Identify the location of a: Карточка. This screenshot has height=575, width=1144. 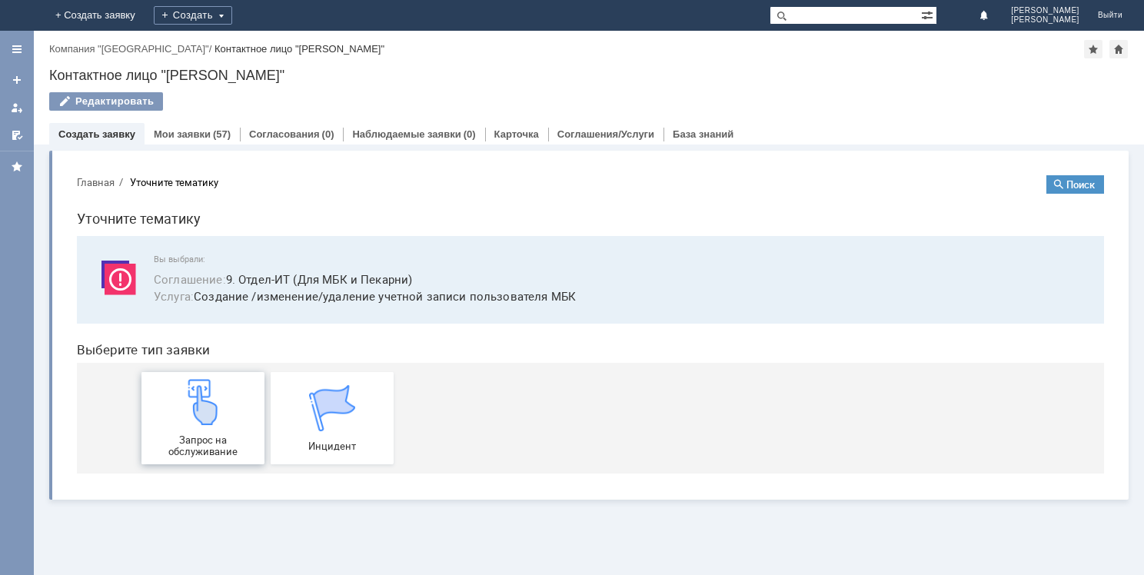
(517, 134).